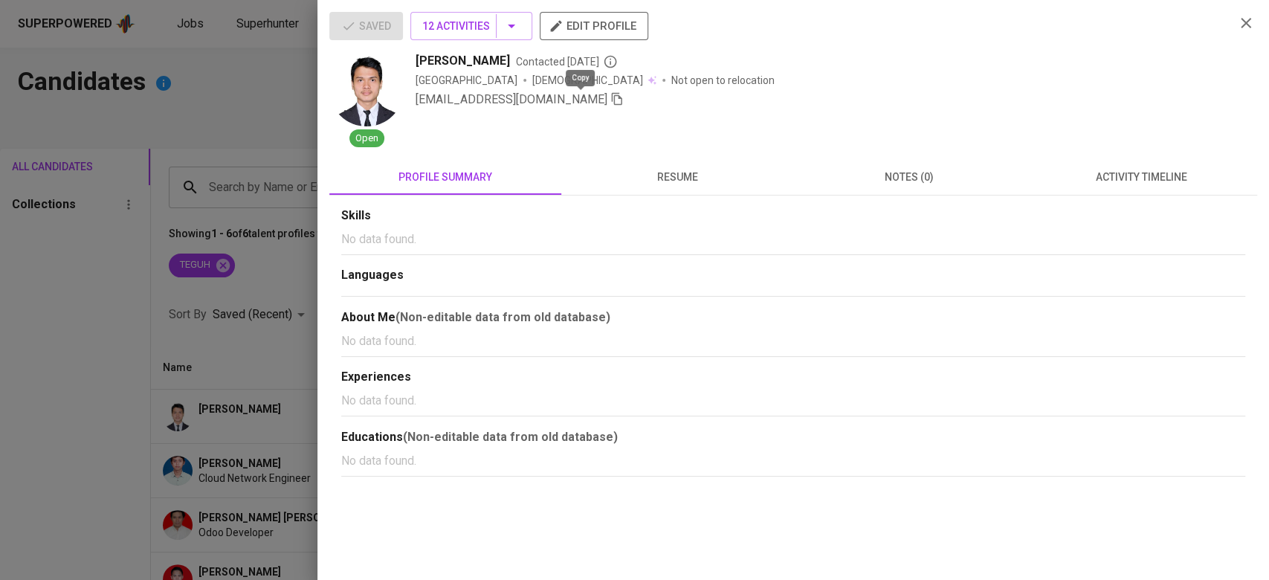 This screenshot has height=580, width=1269. I want to click on span: 12 Activities, so click(471, 26).